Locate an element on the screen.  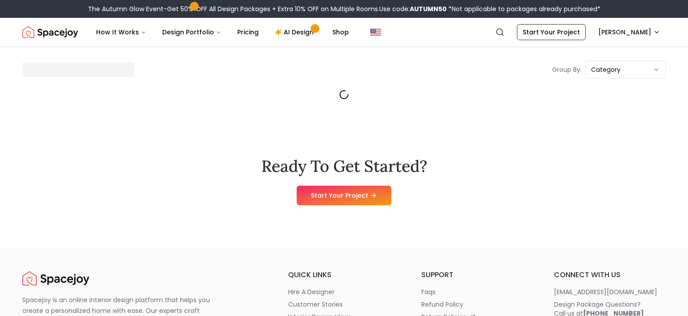
p: refund policy is located at coordinates (442, 305).